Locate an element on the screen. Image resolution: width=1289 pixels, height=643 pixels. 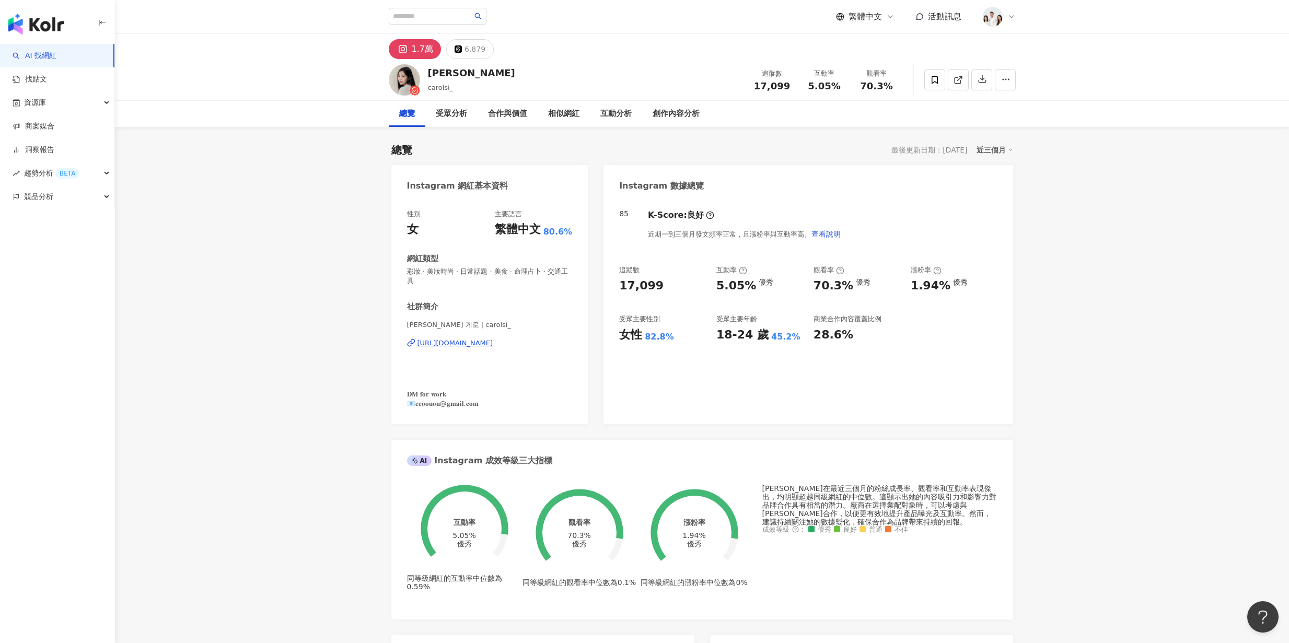
div: 同等級網紅的漲粉率中位數為 is located at coordinates (694, 583).